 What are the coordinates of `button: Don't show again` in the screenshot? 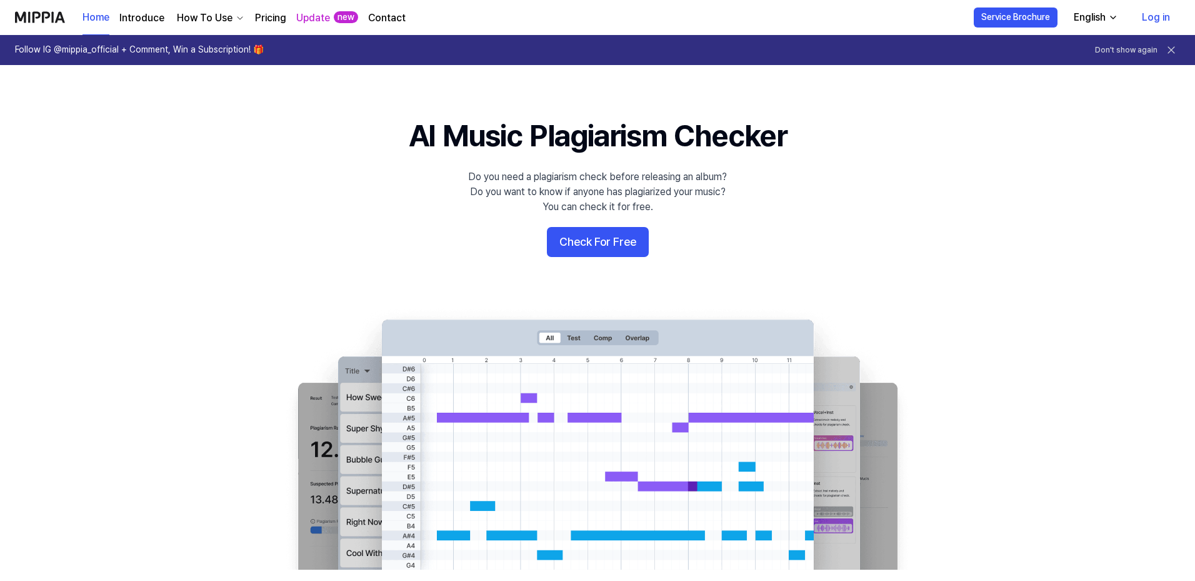 It's located at (1126, 50).